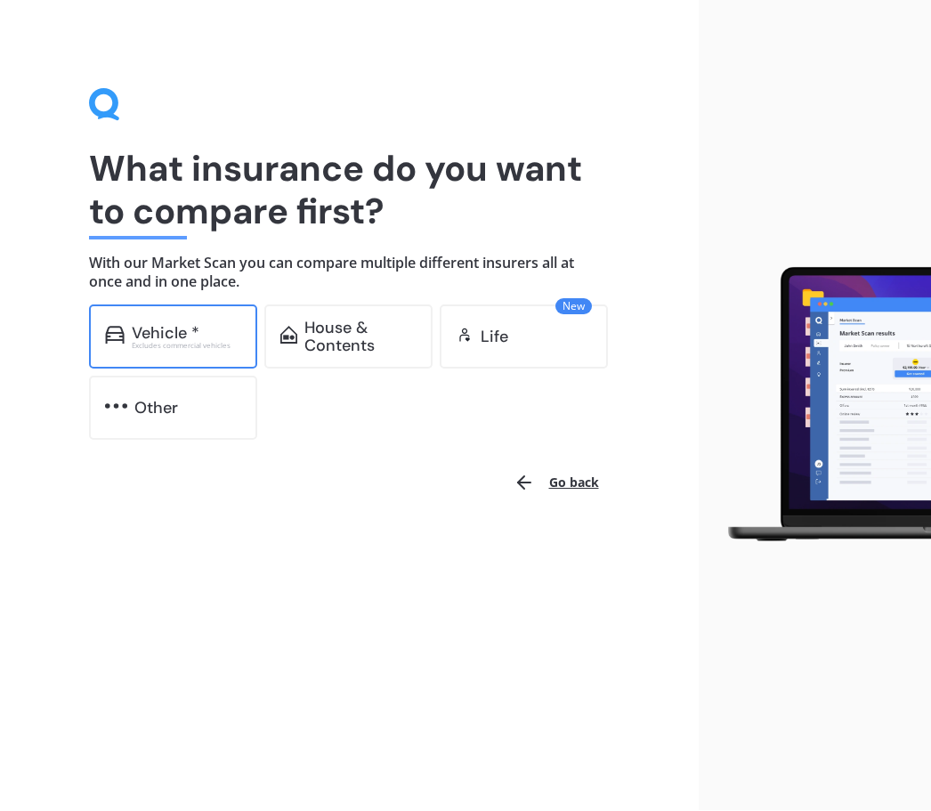 This screenshot has width=931, height=811. I want to click on h4: With our Market Scan you can compare multiple different insurers all at once and in one place., so click(349, 272).